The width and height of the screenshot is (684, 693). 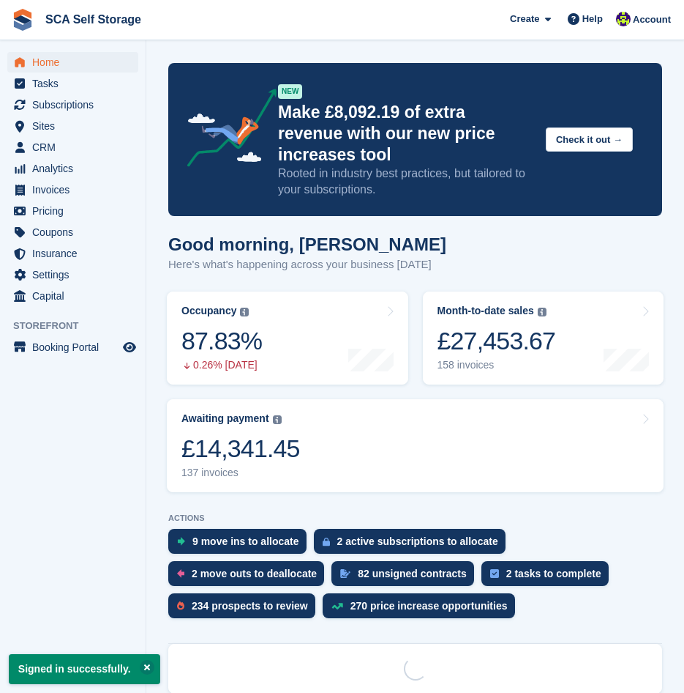 What do you see at coordinates (422, 609) in the screenshot?
I see `a: 270 price increase opportunities` at bounding box center [422, 609].